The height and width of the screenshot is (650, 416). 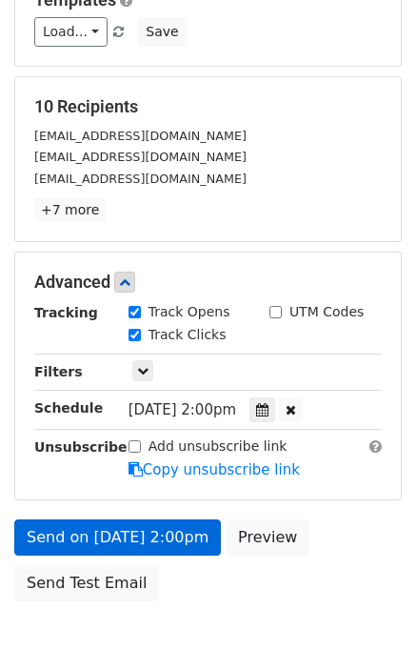 I want to click on strong: Filters, so click(x=58, y=372).